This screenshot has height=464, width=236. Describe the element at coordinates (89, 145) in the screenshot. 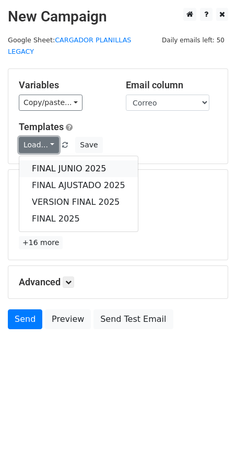

I see `button: Save` at that location.